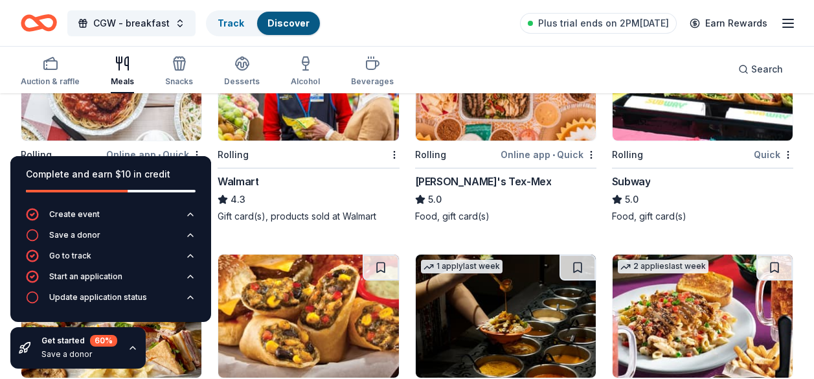 The height and width of the screenshot is (379, 814). I want to click on div: 1 apply last week, so click(462, 266).